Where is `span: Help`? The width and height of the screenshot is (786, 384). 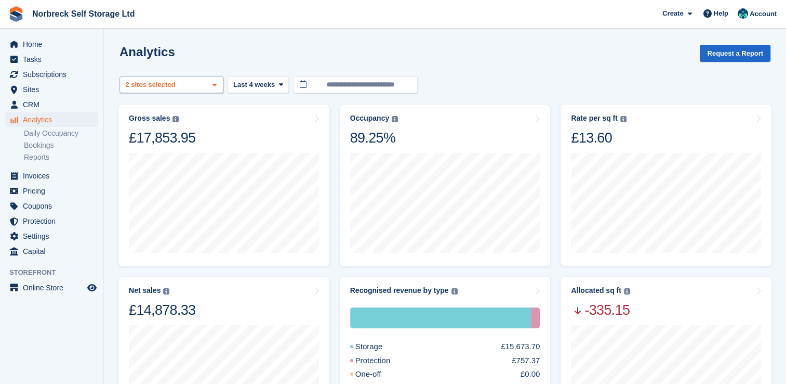 span: Help is located at coordinates (722, 14).